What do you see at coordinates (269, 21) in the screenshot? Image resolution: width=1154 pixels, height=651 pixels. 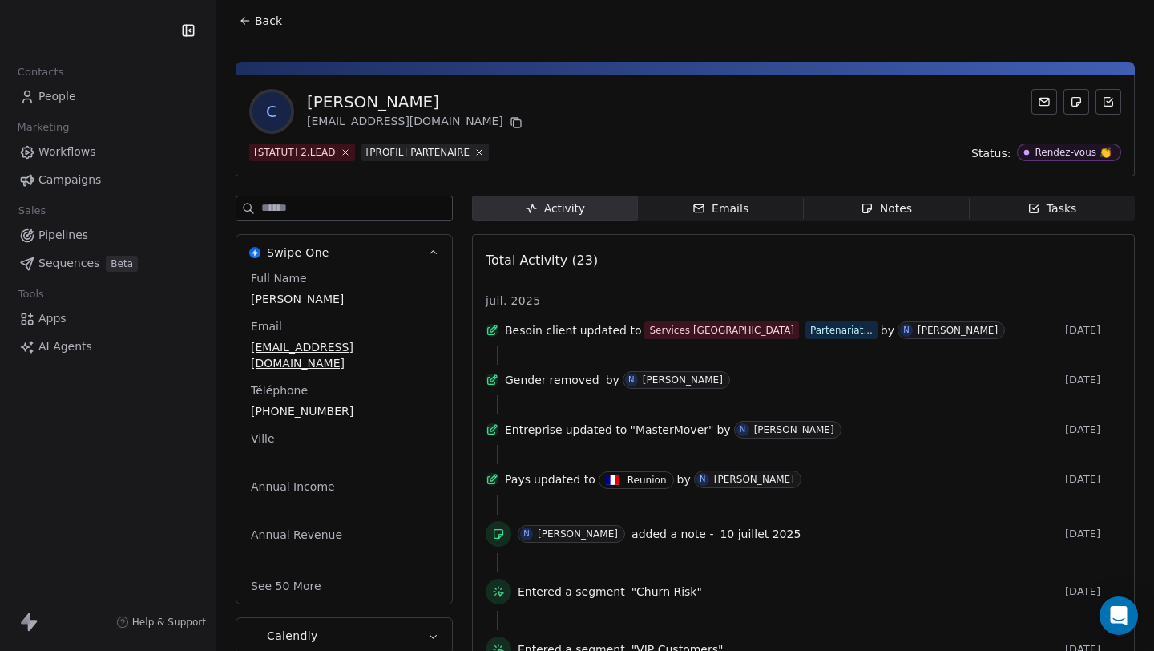 I see `span: Back` at bounding box center [269, 21].